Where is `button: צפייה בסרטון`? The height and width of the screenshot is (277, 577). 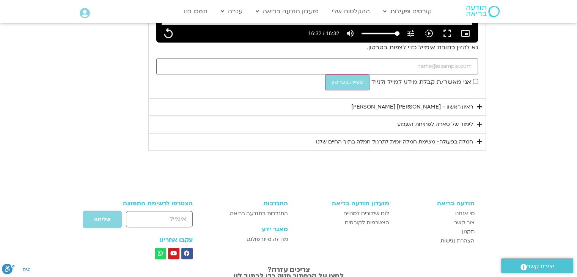 button: צפייה בסרטון is located at coordinates (347, 82).